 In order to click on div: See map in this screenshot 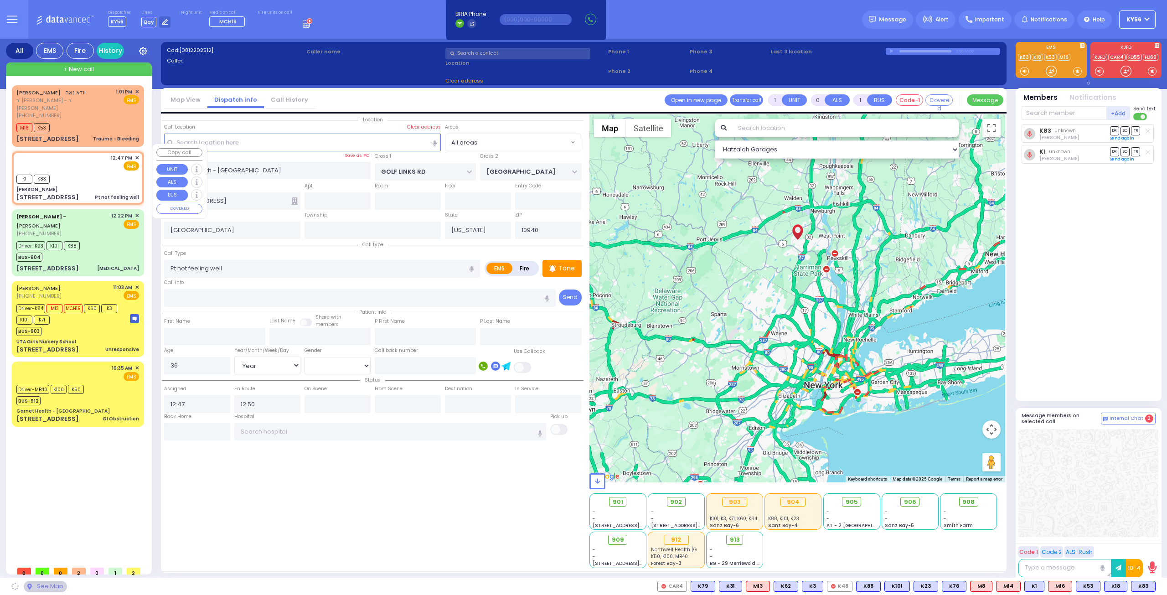, I will do `click(45, 586)`.